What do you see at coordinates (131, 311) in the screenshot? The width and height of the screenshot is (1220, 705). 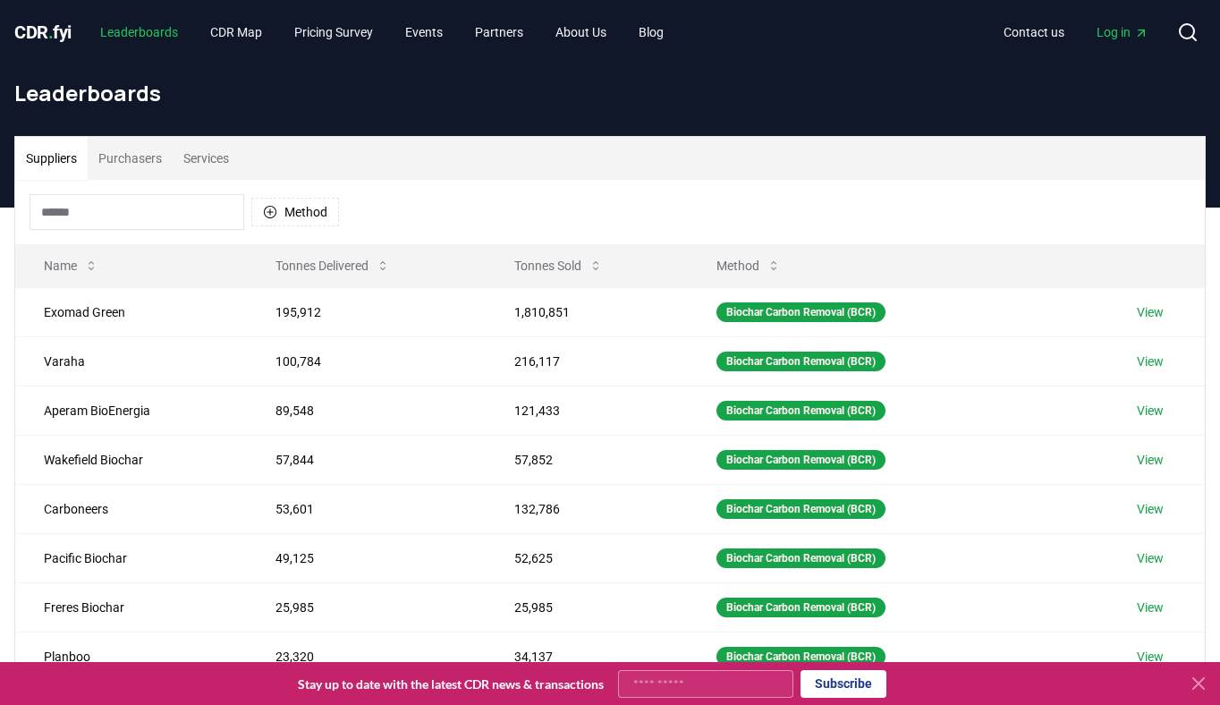 I see `td: Exomad Green` at bounding box center [131, 311].